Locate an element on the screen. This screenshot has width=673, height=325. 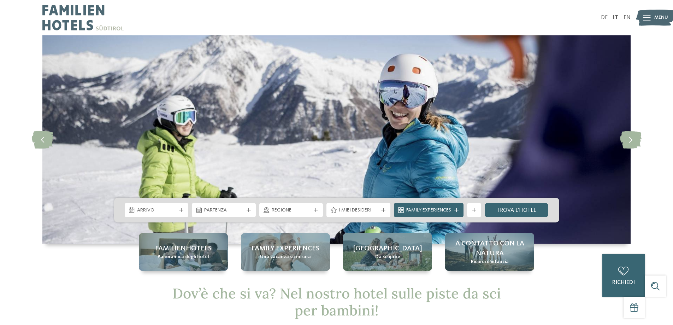
span: Family experiences is located at coordinates (285, 248).